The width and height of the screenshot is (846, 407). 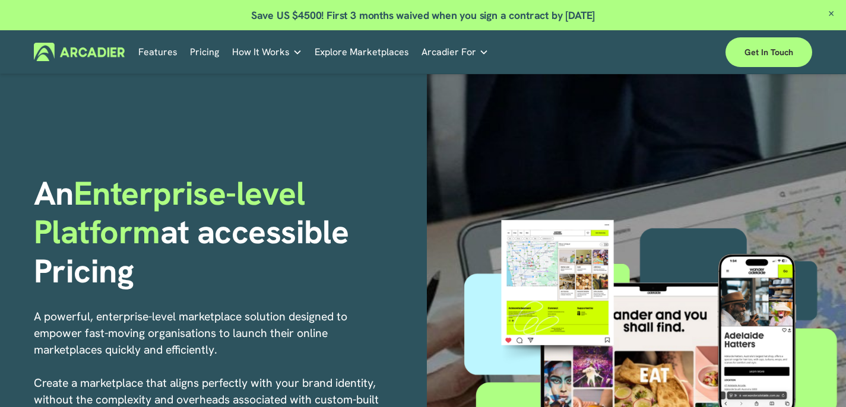 What do you see at coordinates (79, 52) in the screenshot?
I see `img: Arcadier` at bounding box center [79, 52].